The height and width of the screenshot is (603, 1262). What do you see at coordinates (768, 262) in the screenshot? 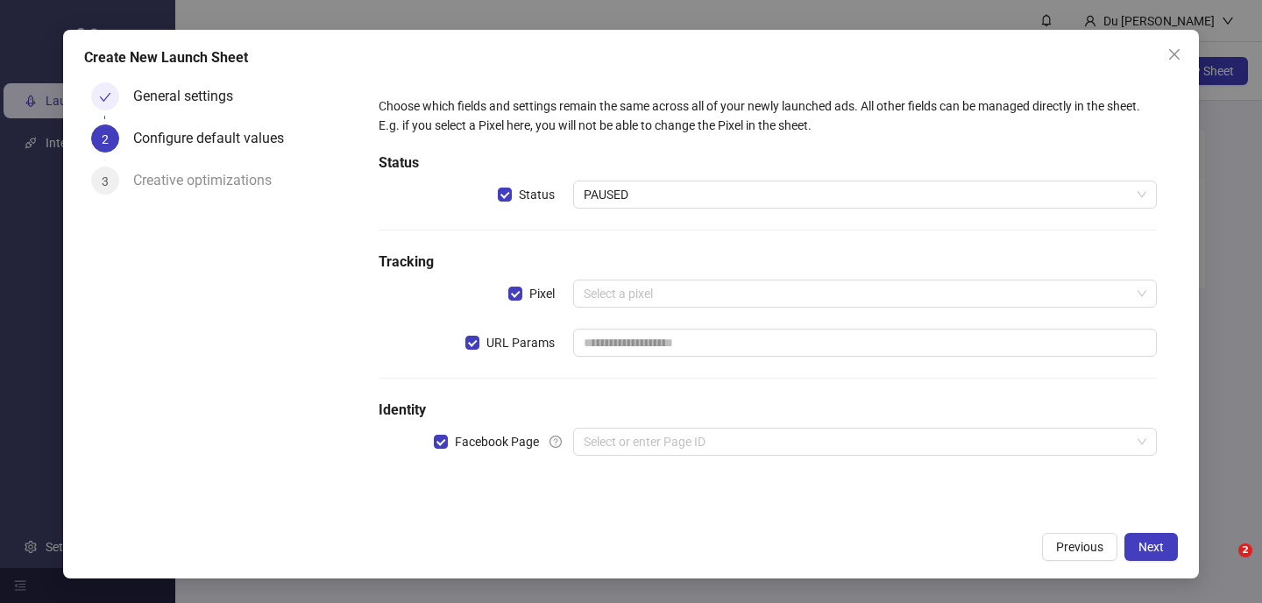
I see `h5: Tracking` at bounding box center [768, 262].